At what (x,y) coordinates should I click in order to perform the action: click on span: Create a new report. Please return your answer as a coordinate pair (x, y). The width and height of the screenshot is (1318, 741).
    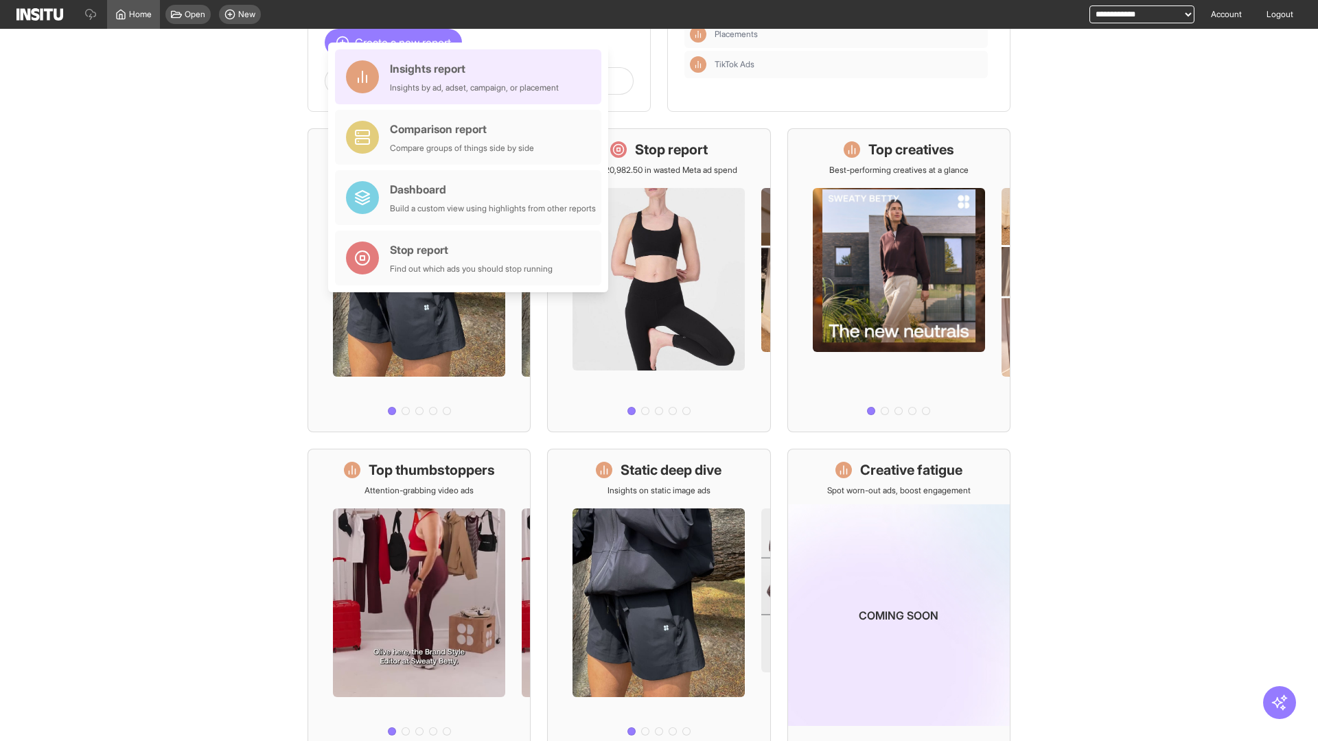
    Looking at the image, I should click on (403, 43).